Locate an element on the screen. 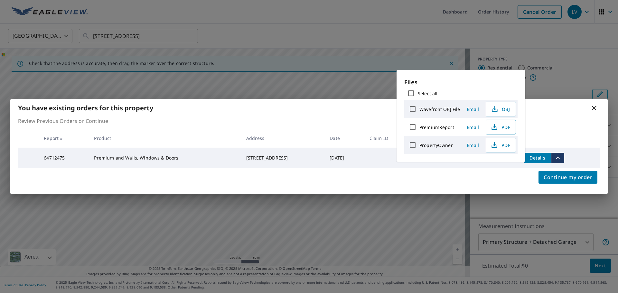 The width and height of the screenshot is (618, 293). th: Address is located at coordinates (282, 138).